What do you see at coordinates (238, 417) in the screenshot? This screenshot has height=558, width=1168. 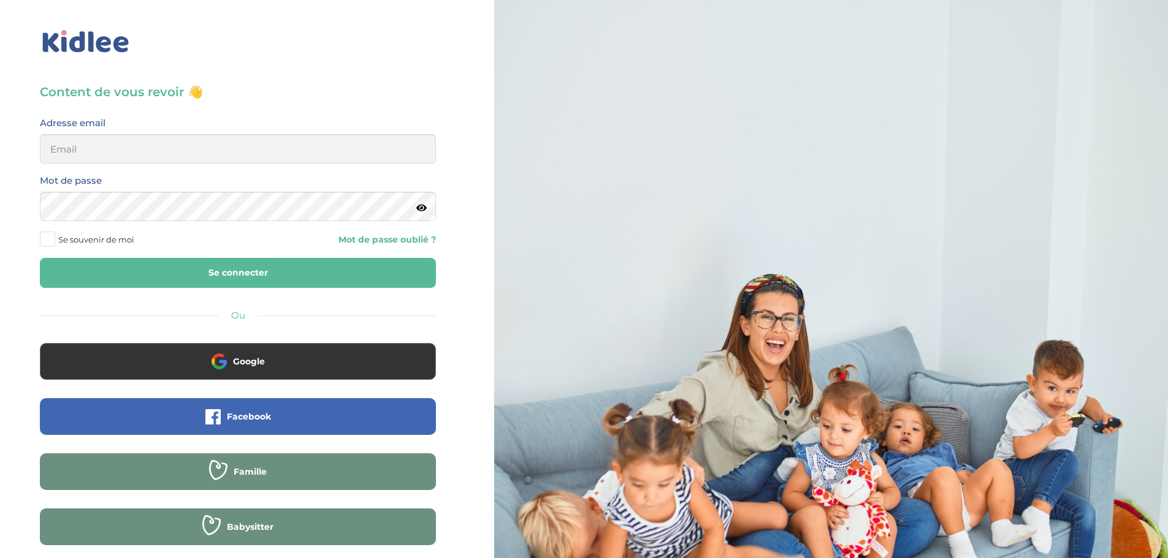 I see `button: Facebook` at bounding box center [238, 417].